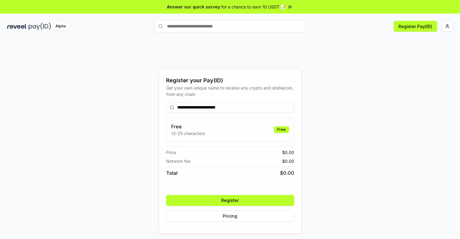 This screenshot has width=460, height=239. What do you see at coordinates (188, 133) in the screenshot?
I see `p: 13-25 characters` at bounding box center [188, 133].